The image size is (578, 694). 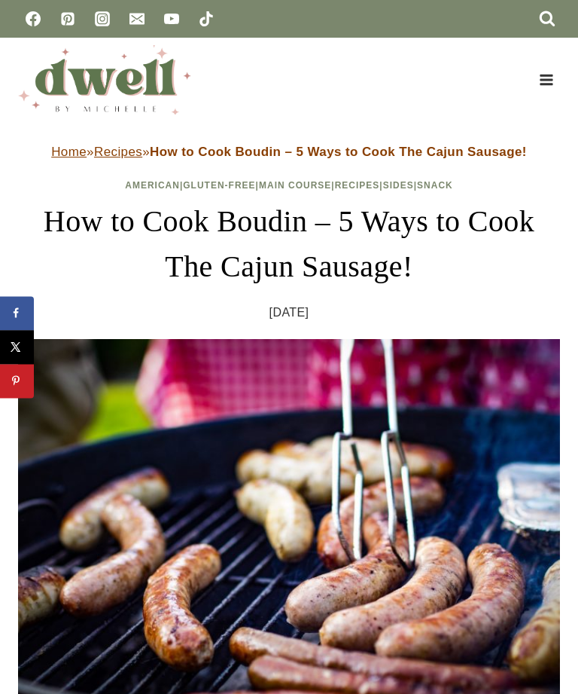 I want to click on a: Home, so click(x=69, y=151).